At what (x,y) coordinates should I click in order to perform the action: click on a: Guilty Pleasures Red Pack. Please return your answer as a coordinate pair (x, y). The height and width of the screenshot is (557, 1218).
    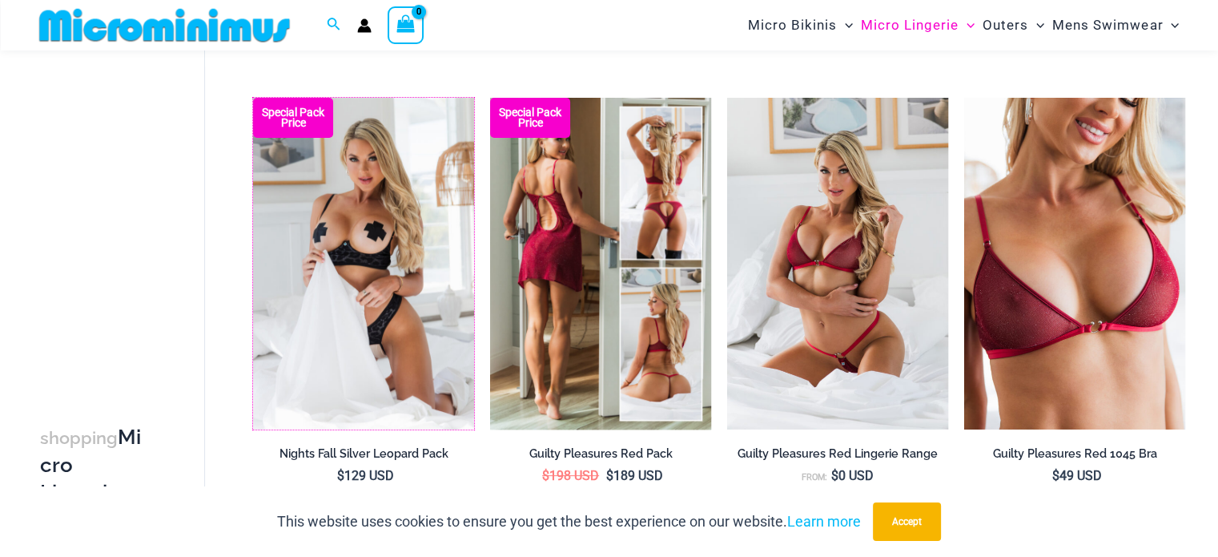
    Looking at the image, I should click on (601, 457).